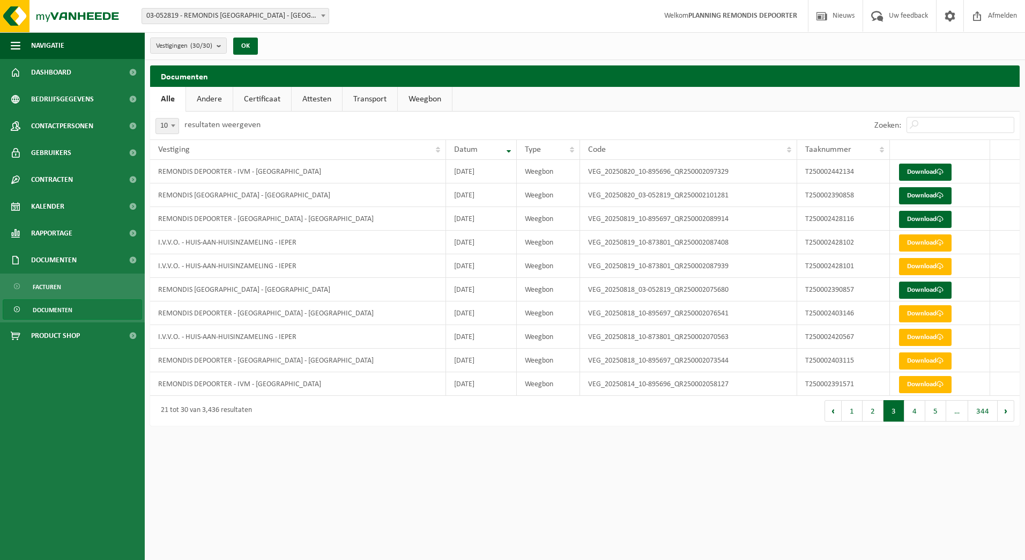  What do you see at coordinates (844, 195) in the screenshot?
I see `td: T250002390858` at bounding box center [844, 195].